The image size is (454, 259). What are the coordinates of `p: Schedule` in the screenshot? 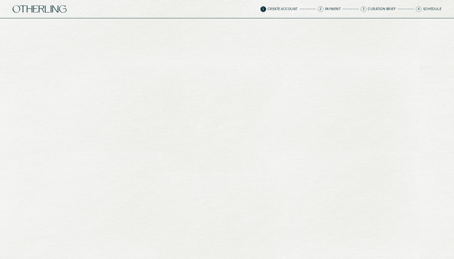 It's located at (432, 9).